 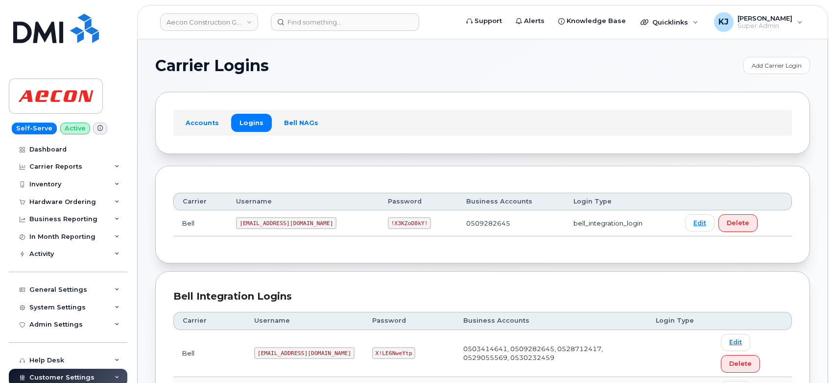 What do you see at coordinates (551, 353) in the screenshot?
I see `td: 0503414641, 0509282645, 0528712417, 0529055569, 0530232459` at bounding box center [551, 353].